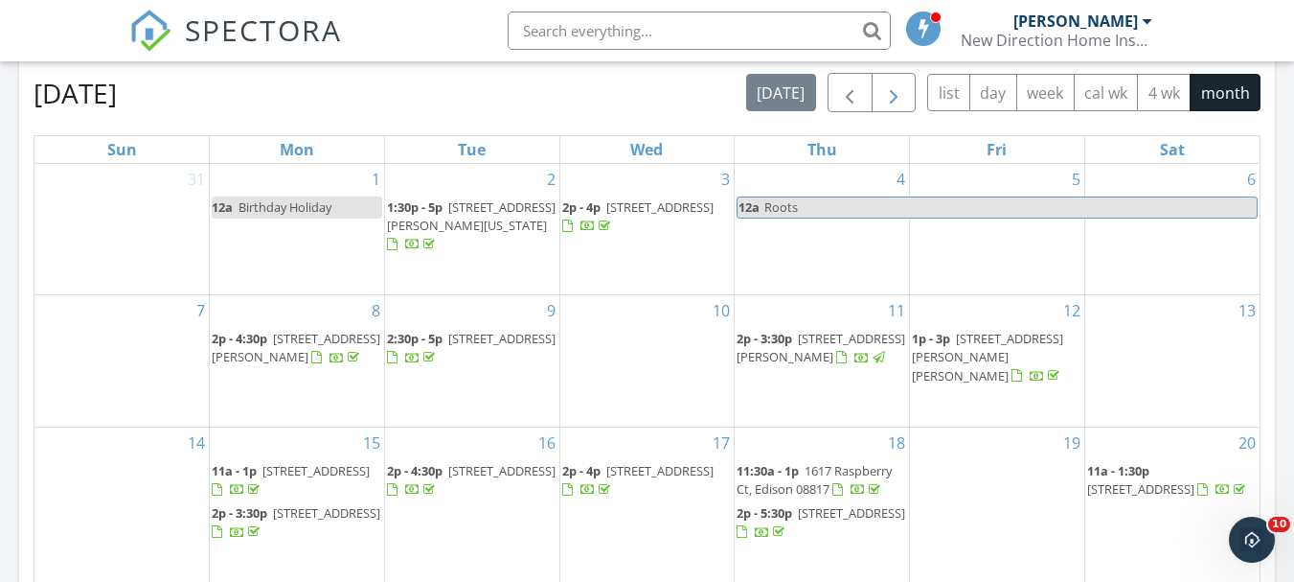  I want to click on a: Go to September 10, 2025, so click(721, 310).